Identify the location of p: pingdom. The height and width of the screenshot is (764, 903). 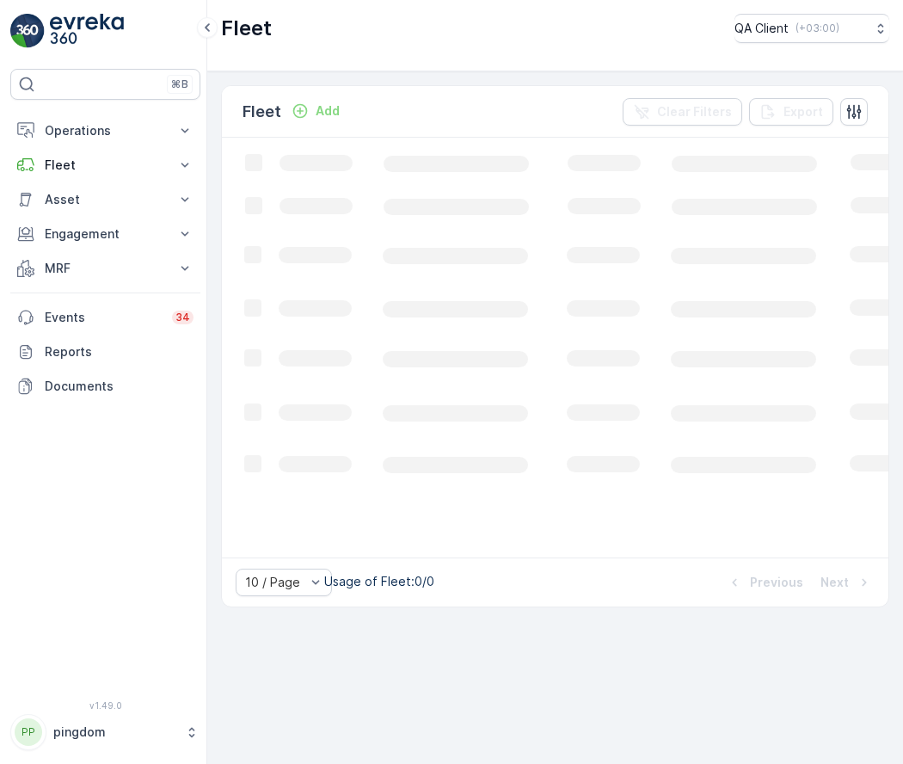
(114, 732).